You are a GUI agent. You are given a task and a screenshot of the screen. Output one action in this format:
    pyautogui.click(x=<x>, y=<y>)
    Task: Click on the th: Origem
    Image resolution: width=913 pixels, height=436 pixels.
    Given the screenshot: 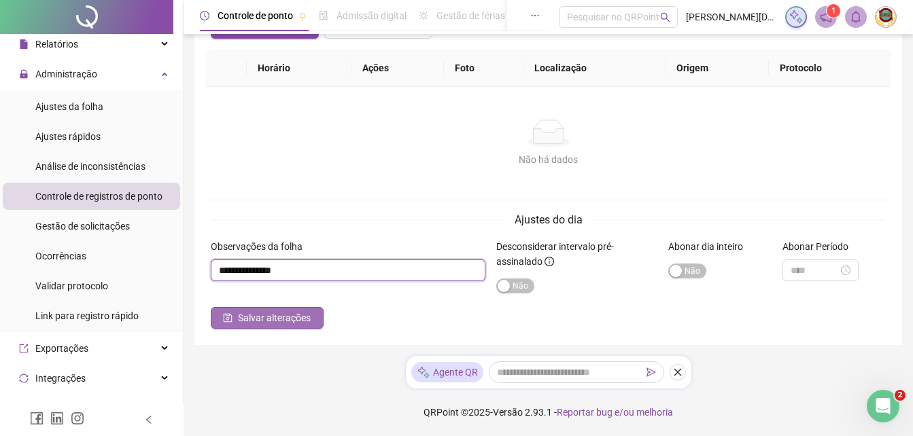 What is the action you would take?
    pyautogui.click(x=717, y=68)
    